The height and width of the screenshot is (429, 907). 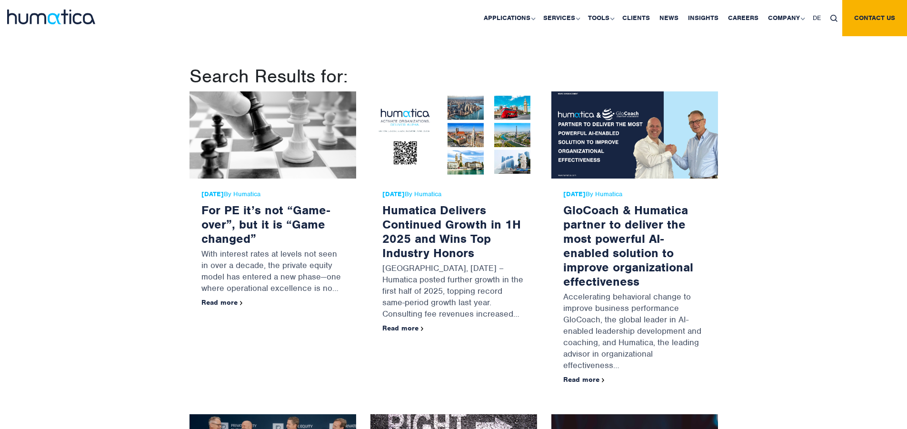 I want to click on h1: Search Results for:, so click(x=454, y=76).